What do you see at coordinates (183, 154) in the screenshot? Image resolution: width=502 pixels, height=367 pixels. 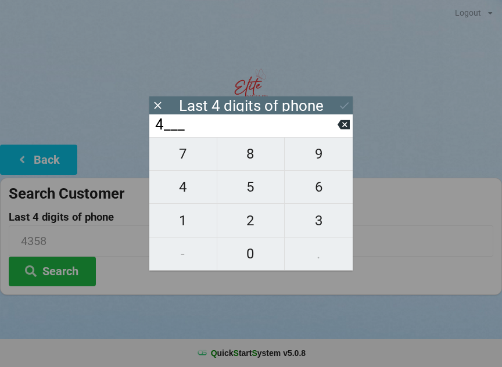 I see `button: 7` at bounding box center [183, 154].